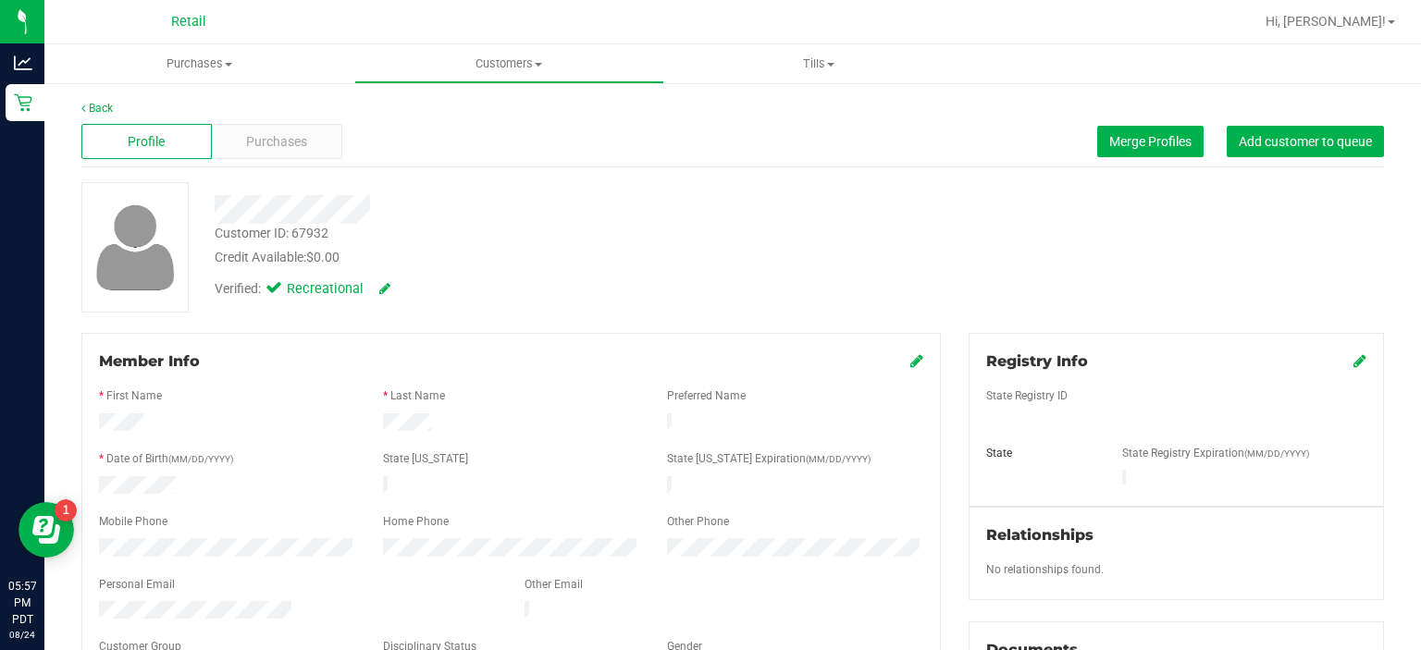 The width and height of the screenshot is (1421, 650). What do you see at coordinates (134, 396) in the screenshot?
I see `label: First Name` at bounding box center [134, 396].